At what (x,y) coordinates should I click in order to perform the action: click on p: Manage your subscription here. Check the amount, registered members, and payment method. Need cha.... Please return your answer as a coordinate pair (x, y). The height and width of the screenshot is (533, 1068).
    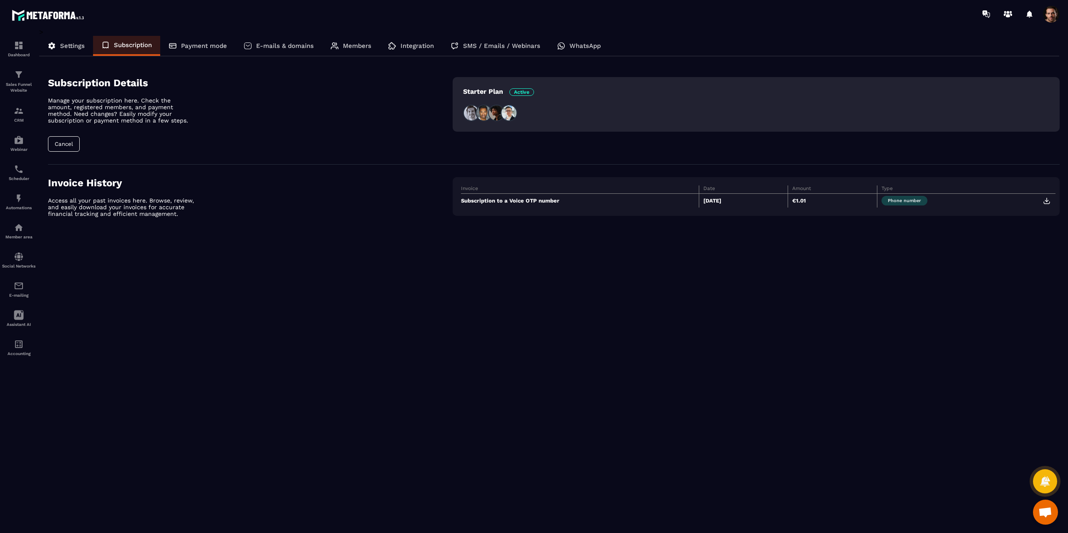
    Looking at the image, I should click on (121, 111).